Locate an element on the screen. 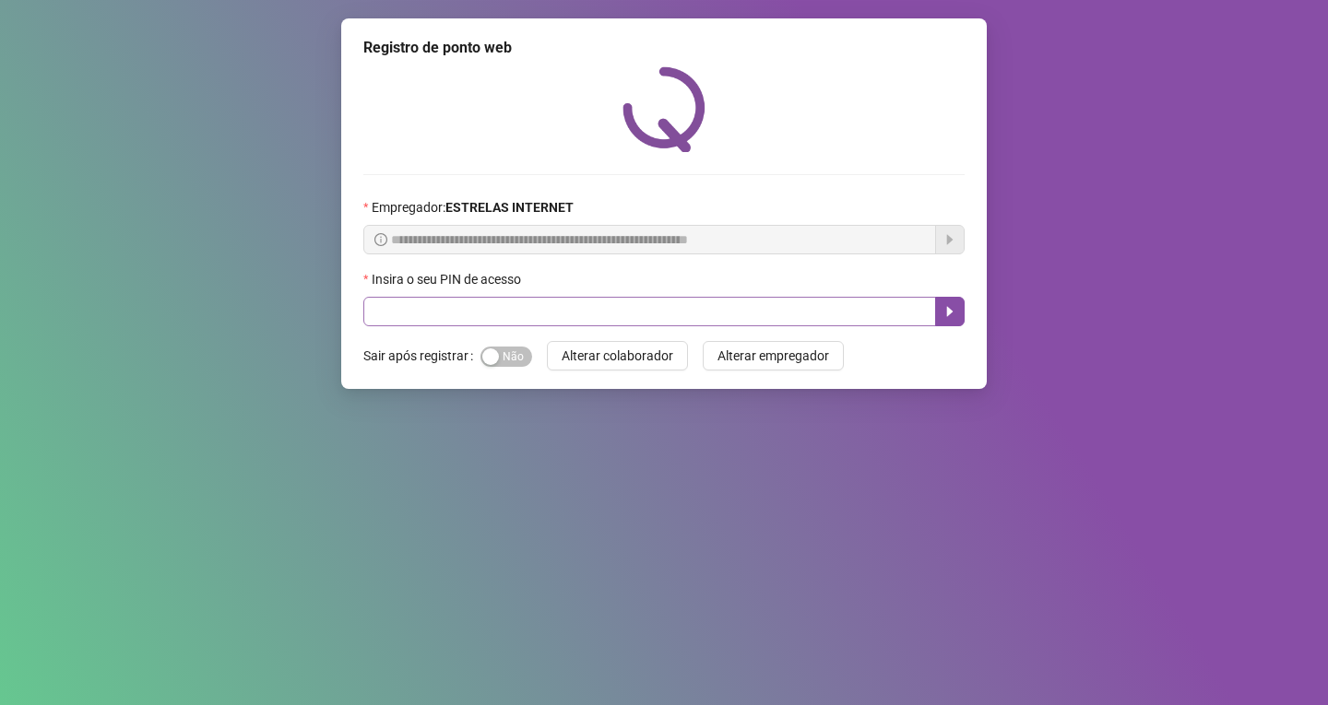 This screenshot has height=705, width=1328. span: info-circle is located at coordinates (381, 240).